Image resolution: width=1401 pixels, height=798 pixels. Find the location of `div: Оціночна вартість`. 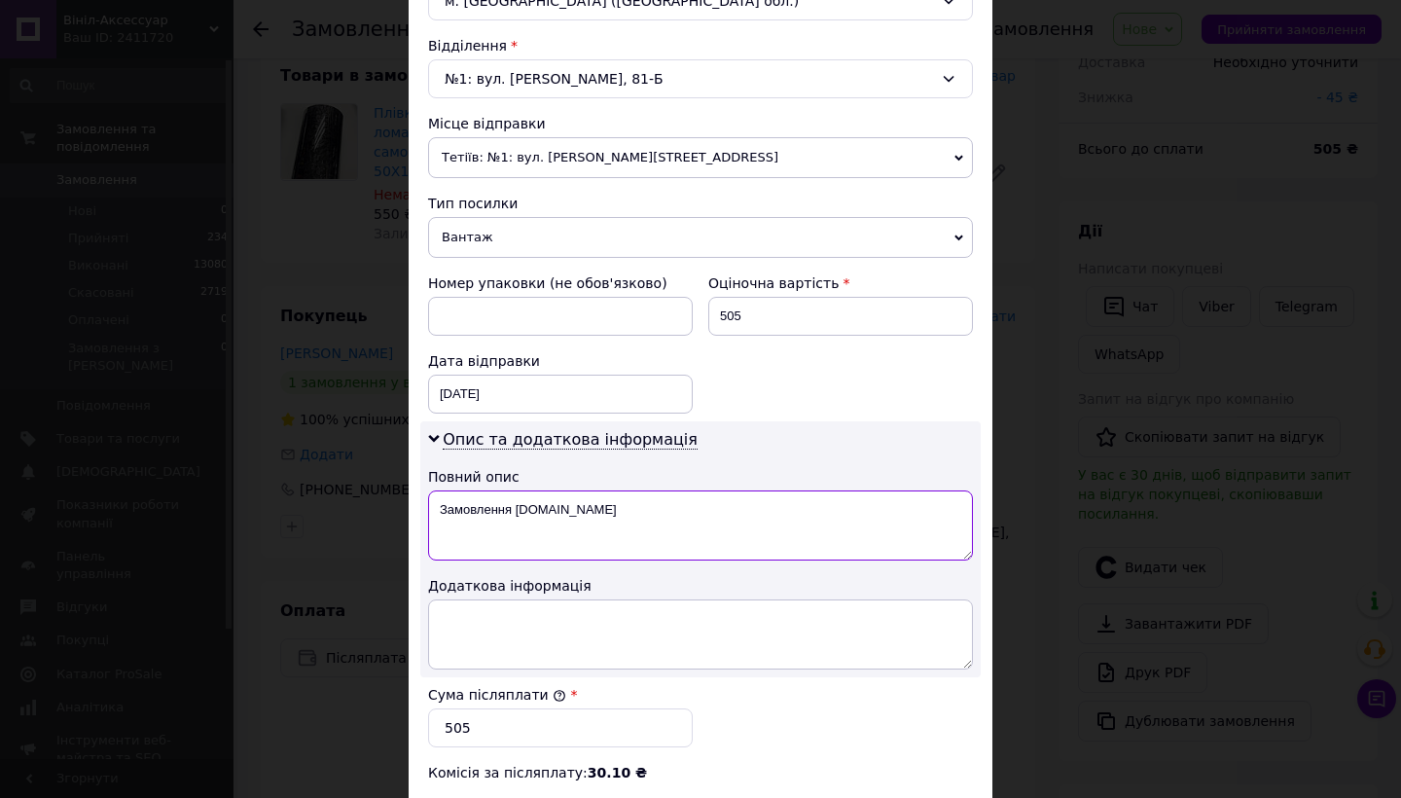

div: Оціночна вартість is located at coordinates (840, 283).